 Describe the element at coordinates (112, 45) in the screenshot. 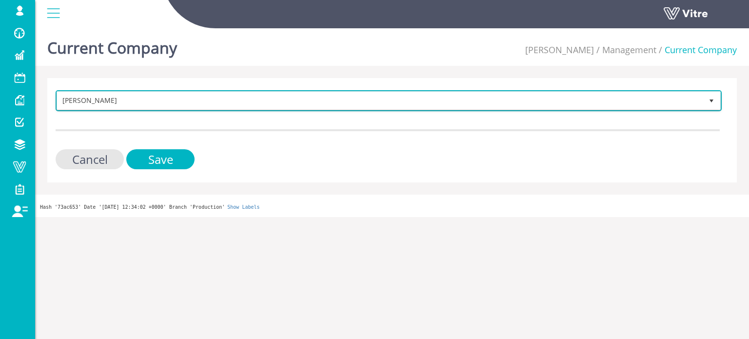

I see `h1: Current Company` at that location.